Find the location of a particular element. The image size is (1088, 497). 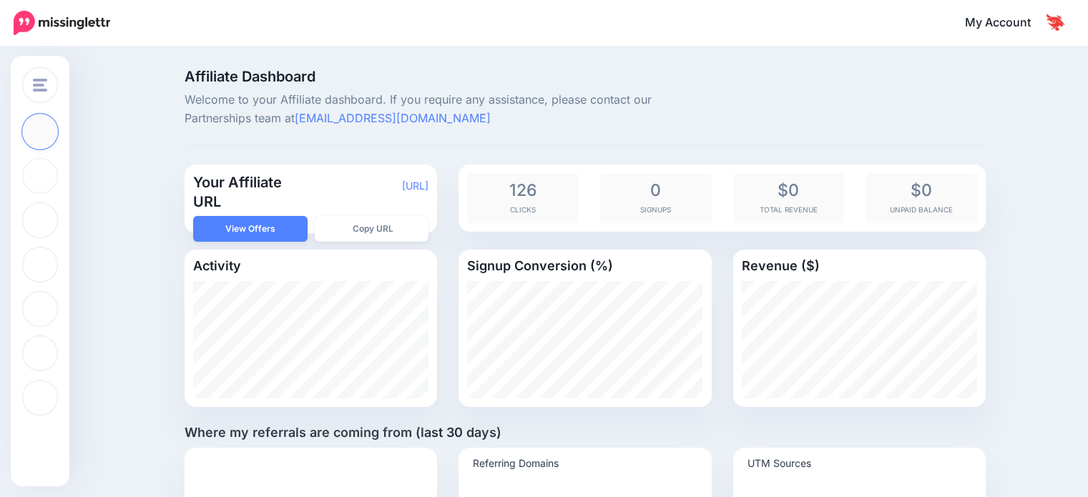

span: 0 is located at coordinates (656, 190).